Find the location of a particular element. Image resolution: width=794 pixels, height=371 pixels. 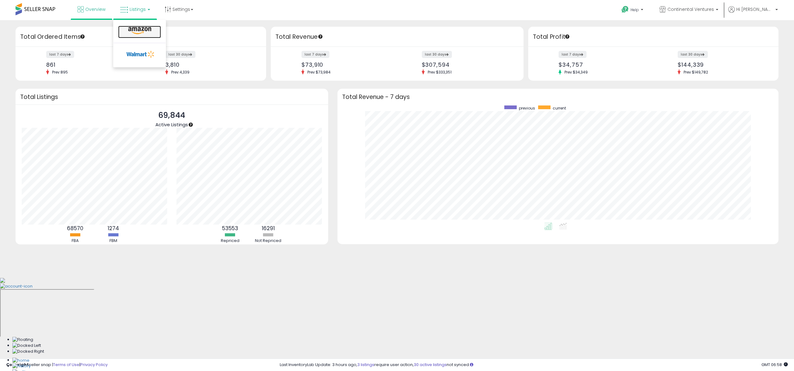

span: Prev: $34,349 is located at coordinates (576, 72).